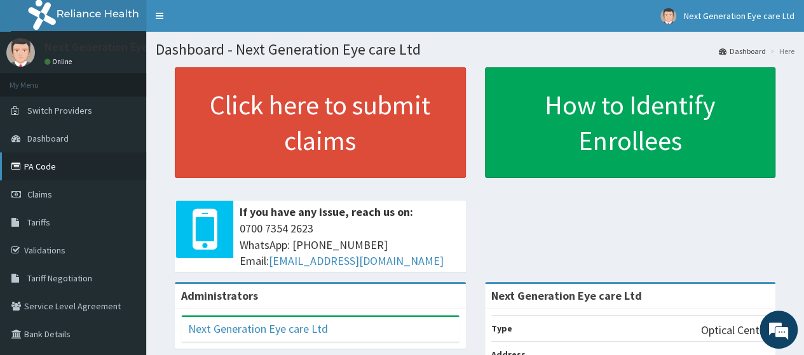  I want to click on strong: Next Generation Eye care Ltd, so click(566, 296).